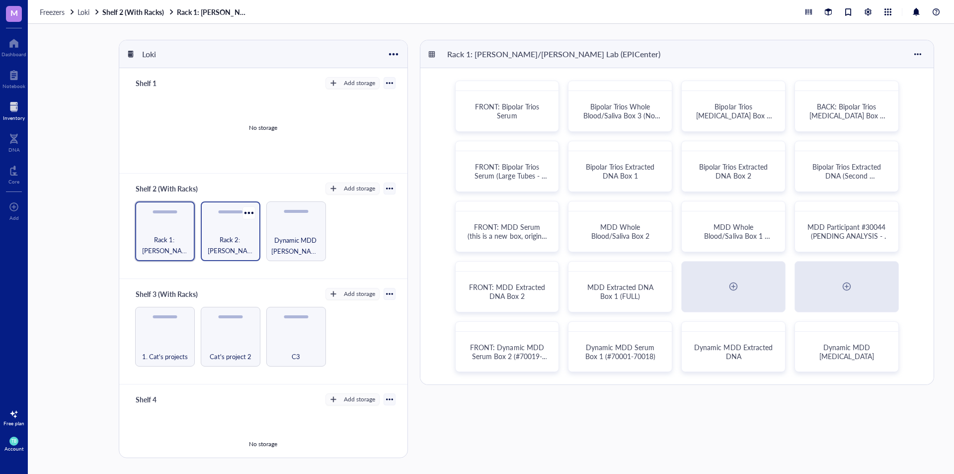 This screenshot has height=474, width=954. I want to click on div: Loki, so click(167, 54).